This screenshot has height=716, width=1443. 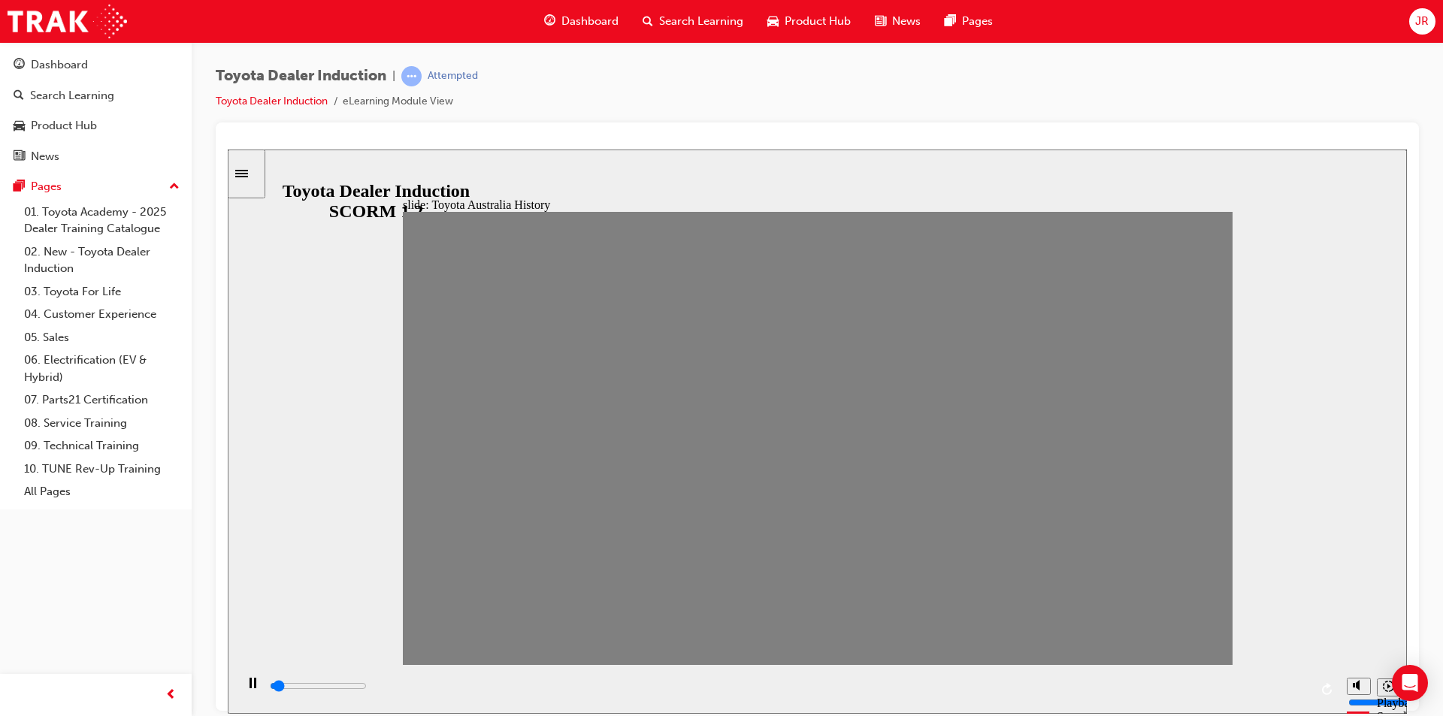 What do you see at coordinates (101, 292) in the screenshot?
I see `a: 03. Toyota For Life` at bounding box center [101, 292].